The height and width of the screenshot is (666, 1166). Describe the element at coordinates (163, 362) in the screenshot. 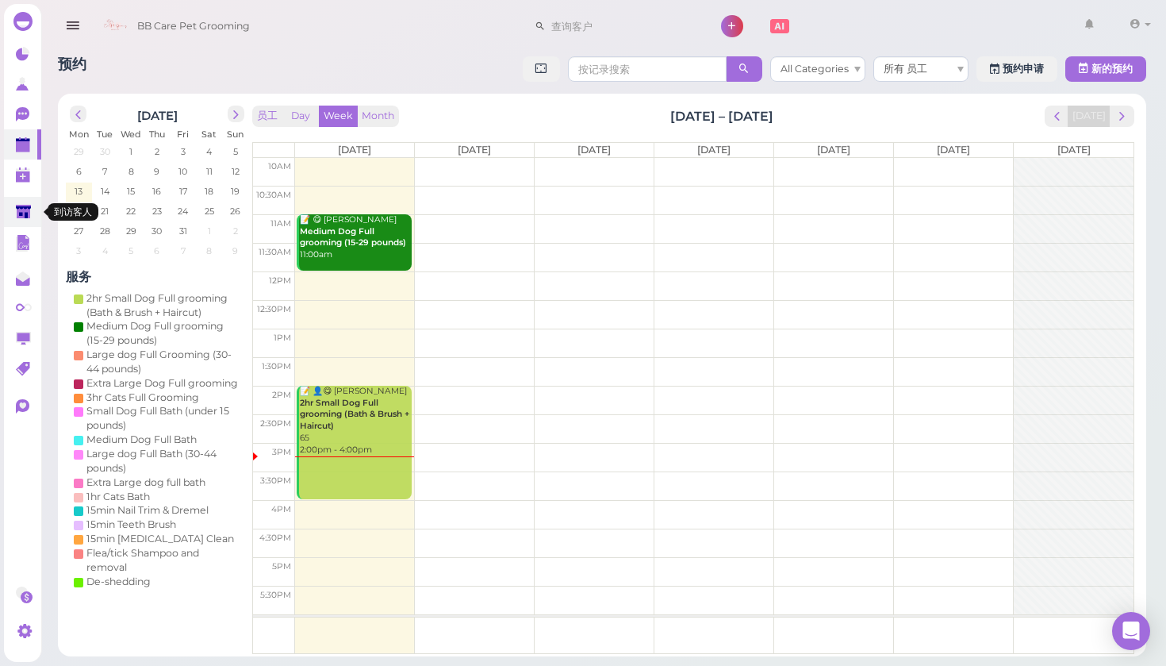

I see `div: Large dog Full Grooming (30-44 pounds)` at that location.